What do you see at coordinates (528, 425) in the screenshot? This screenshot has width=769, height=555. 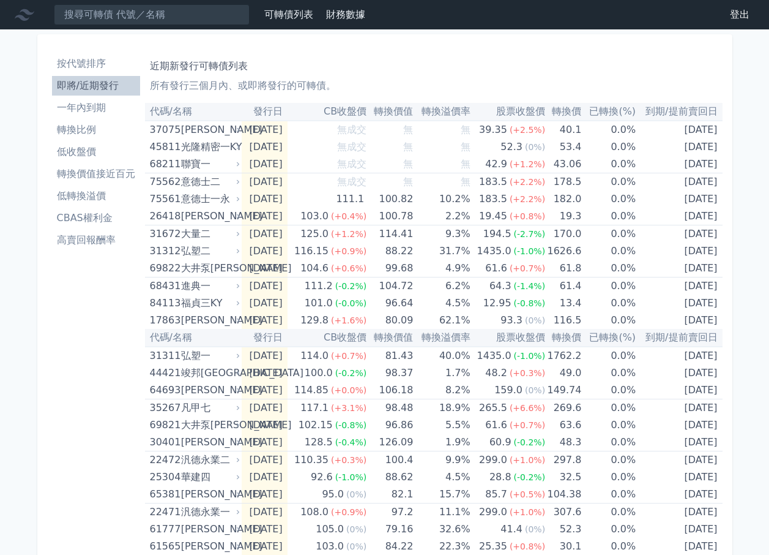 I see `span: (+0.7%)` at bounding box center [528, 425].